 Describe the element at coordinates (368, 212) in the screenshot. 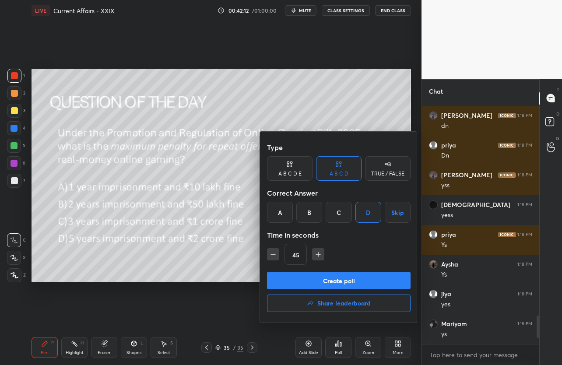

I see `div: D` at that location.